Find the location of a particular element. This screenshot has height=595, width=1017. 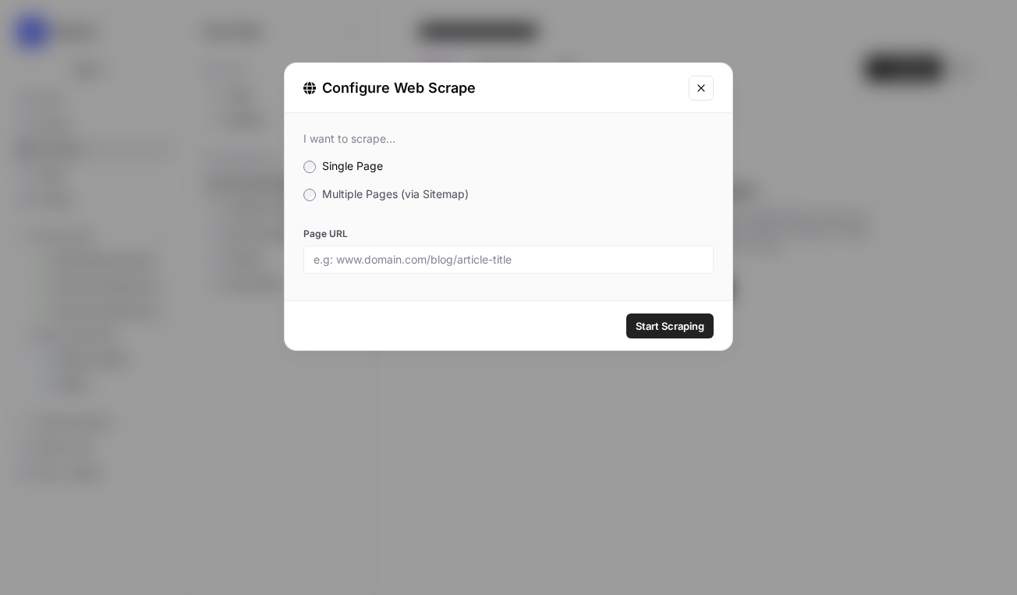

label: Page URL is located at coordinates (508, 234).